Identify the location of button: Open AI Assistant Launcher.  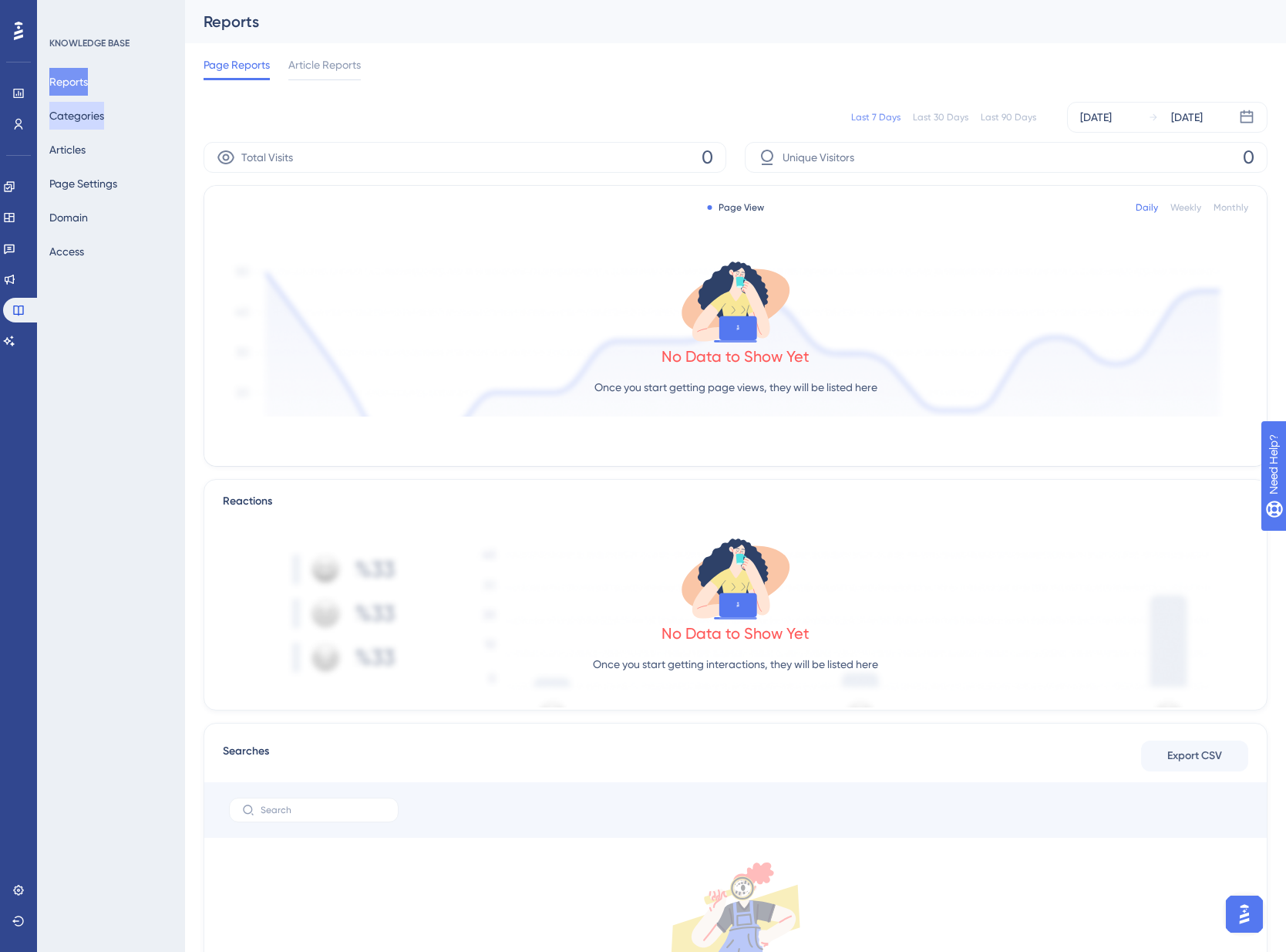
(23, 23).